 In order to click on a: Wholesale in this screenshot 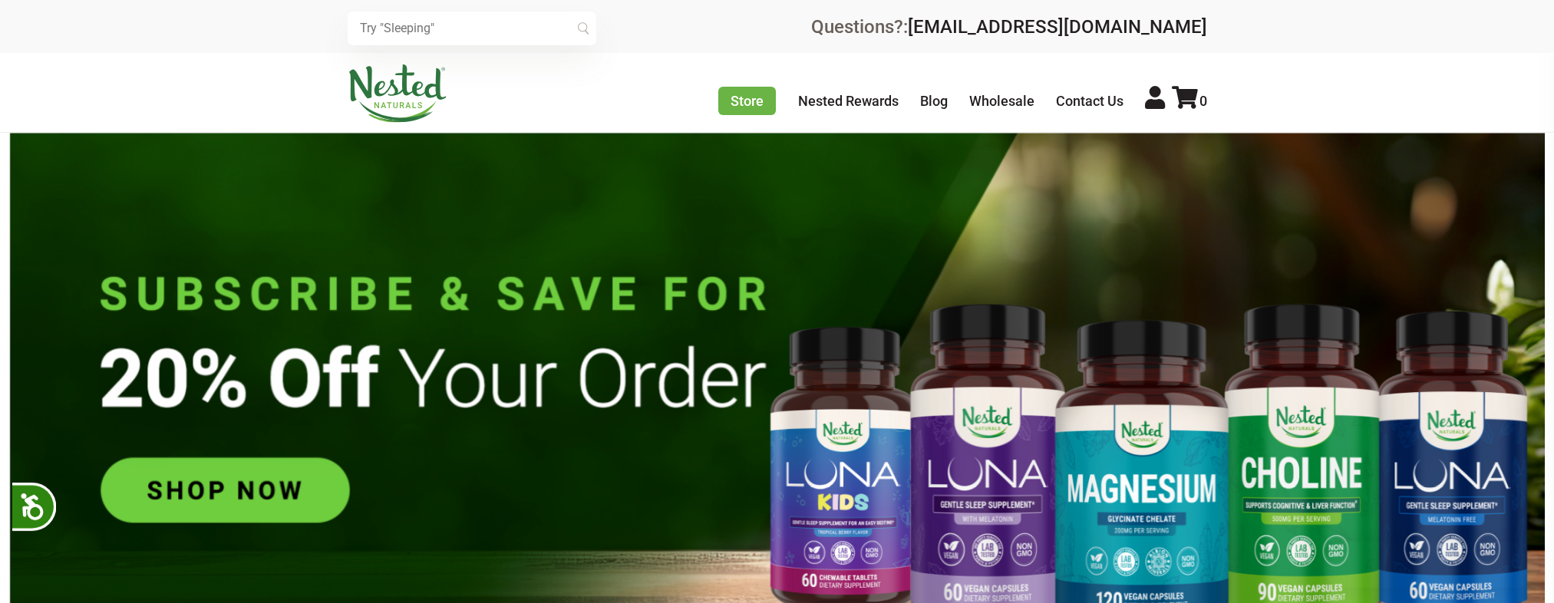, I will do `click(1001, 100)`.